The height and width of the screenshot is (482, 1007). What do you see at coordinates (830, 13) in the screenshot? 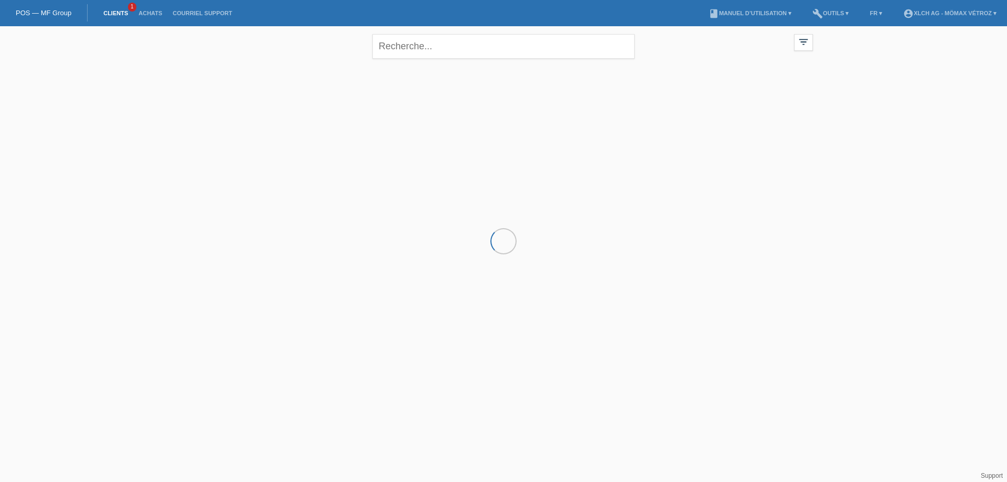
I see `a: buildOutils ▾` at bounding box center [830, 13].